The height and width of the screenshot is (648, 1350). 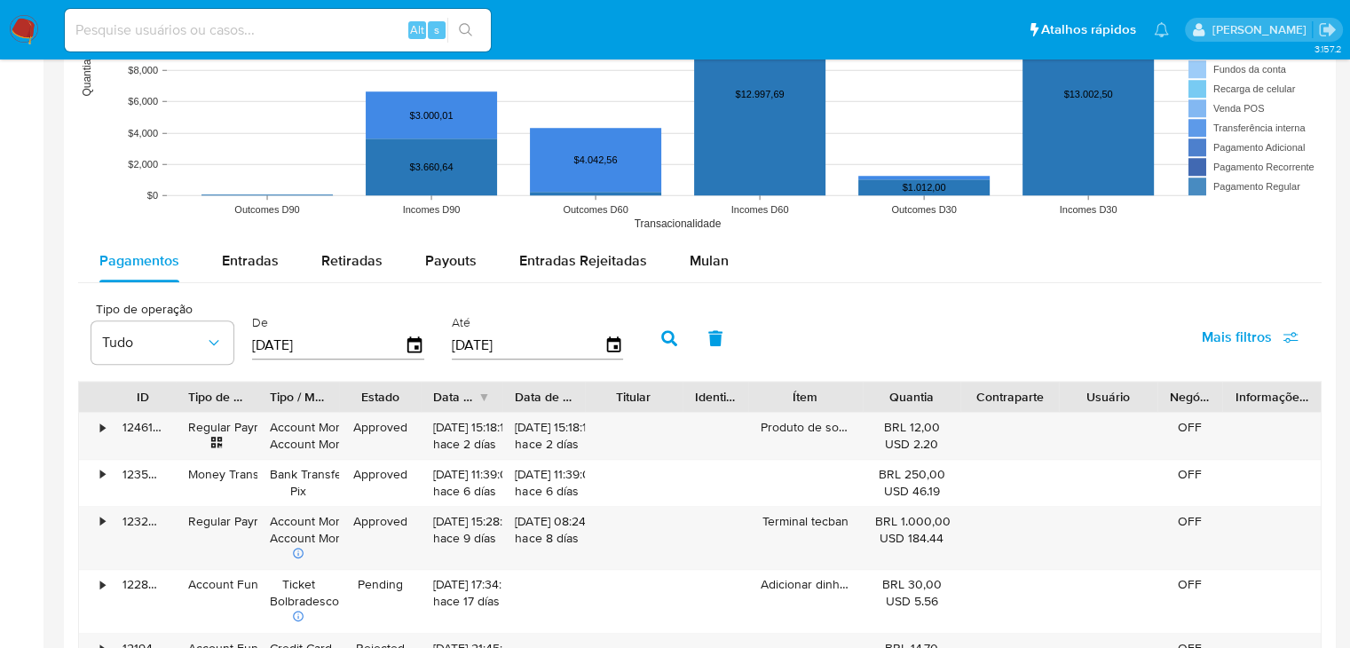 I want to click on span: 3.157.2, so click(x=1327, y=49).